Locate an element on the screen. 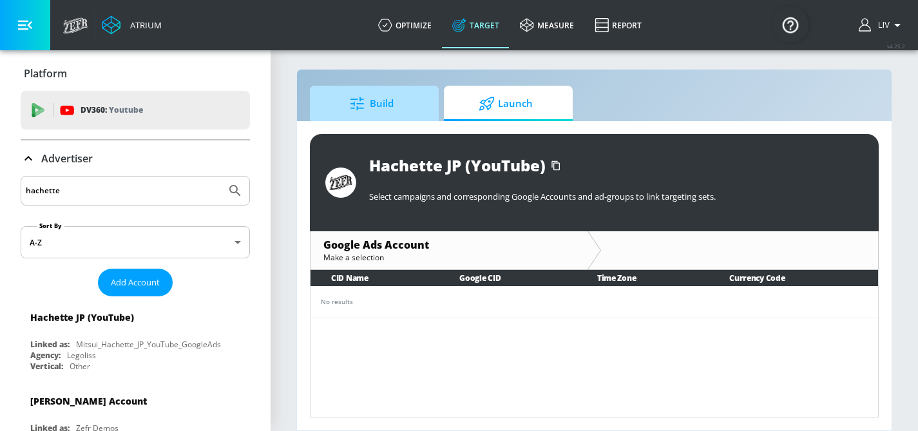 The image size is (918, 431). p: Advertiser is located at coordinates (67, 158).